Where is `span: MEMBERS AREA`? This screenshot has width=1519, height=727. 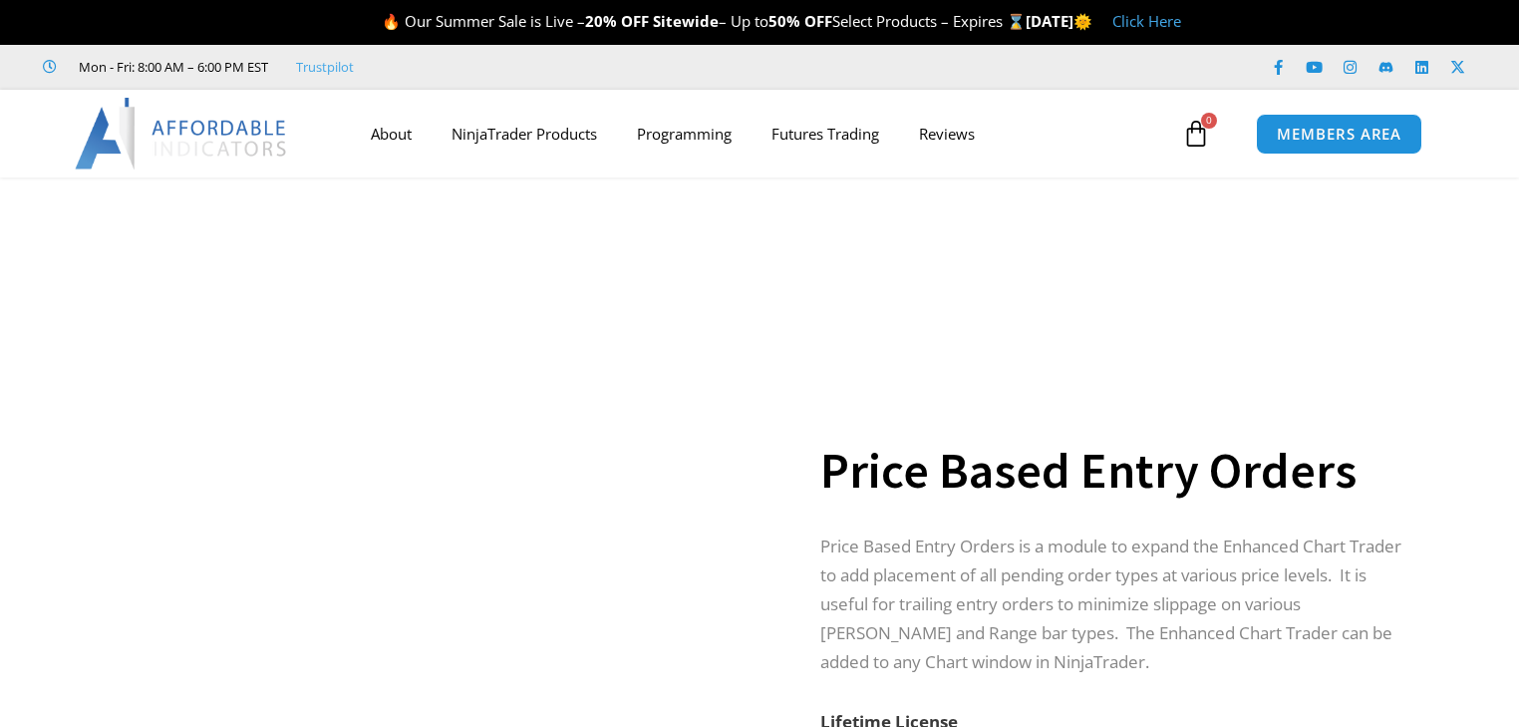
span: MEMBERS AREA is located at coordinates (1339, 134).